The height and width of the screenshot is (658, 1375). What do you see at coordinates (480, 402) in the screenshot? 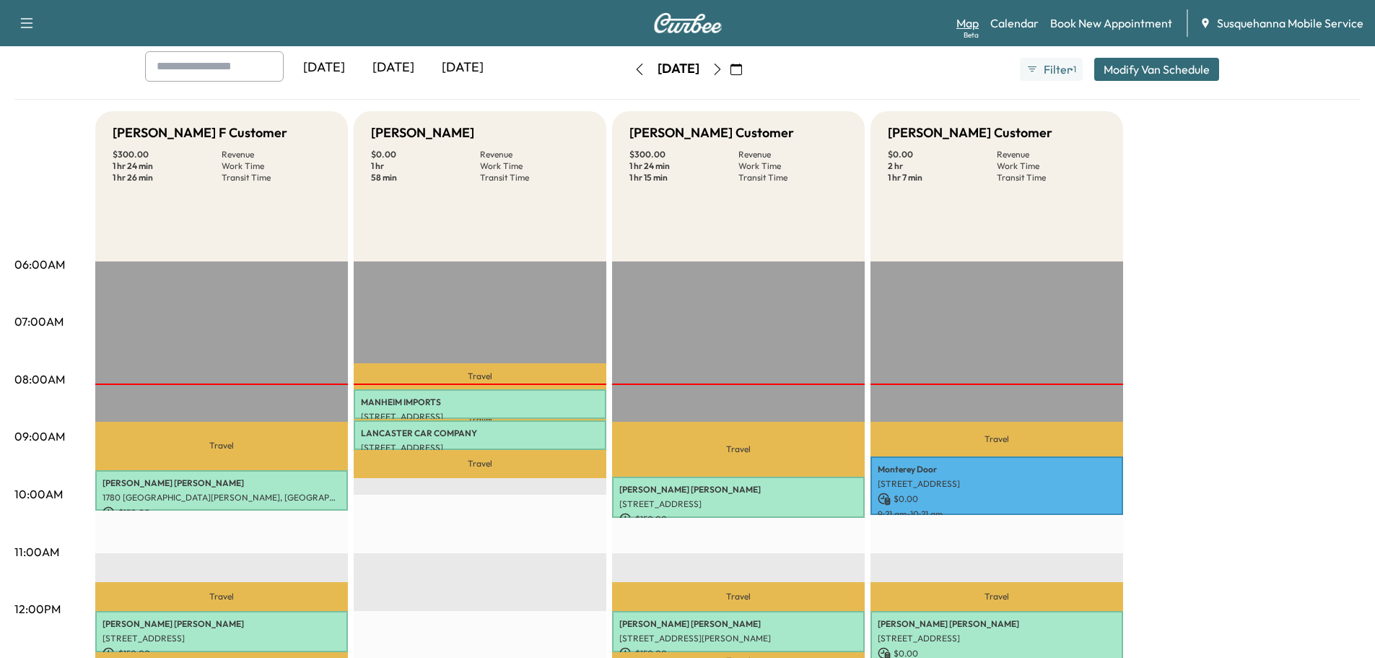
I see `p: MANHEIM IMPORTS` at bounding box center [480, 402].